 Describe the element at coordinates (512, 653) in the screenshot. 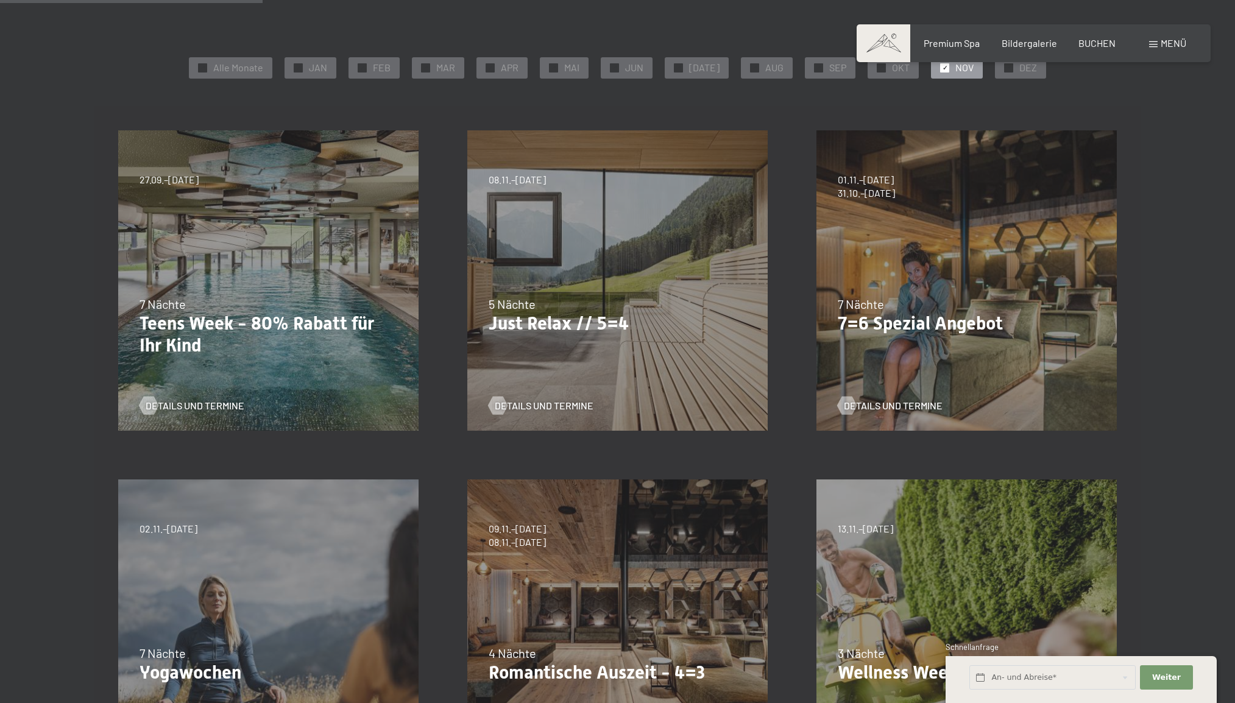

I see `span: 4 Nächte` at that location.